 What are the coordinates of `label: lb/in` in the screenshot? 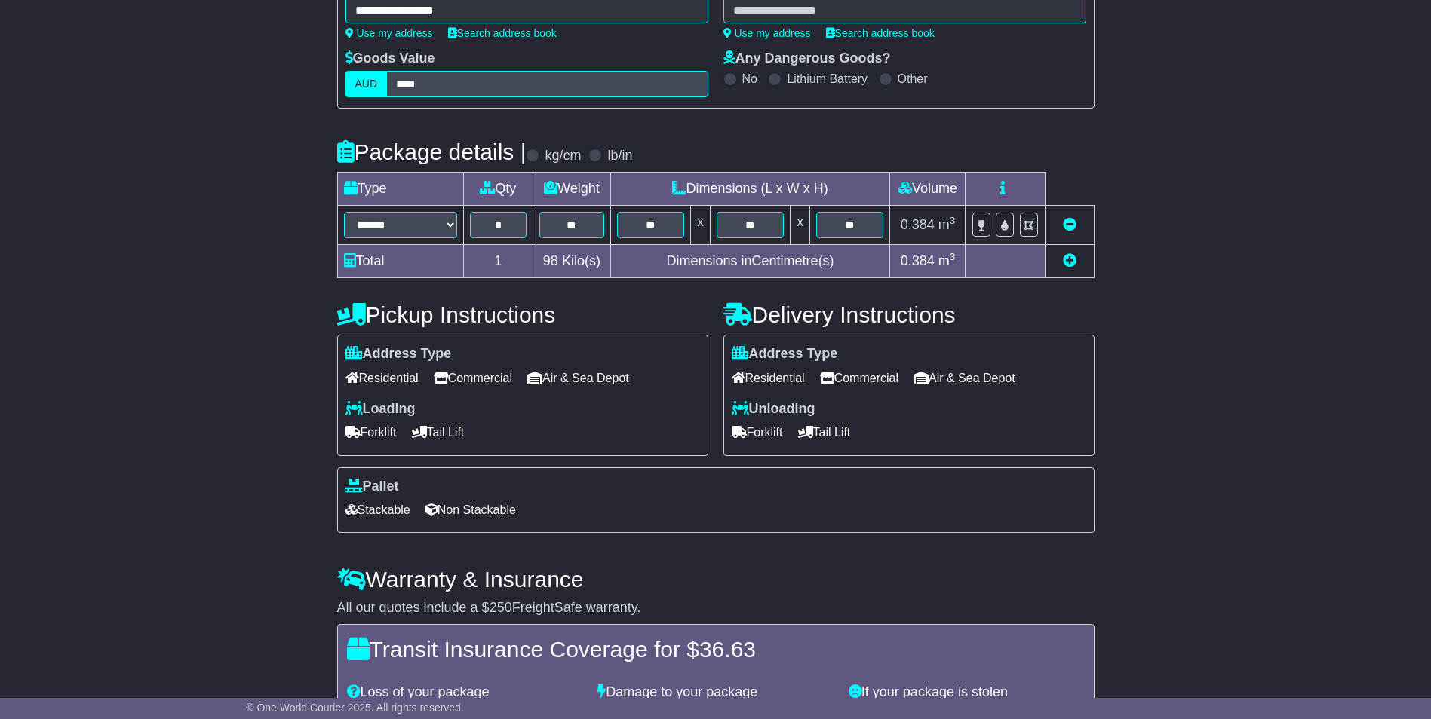 It's located at (619, 156).